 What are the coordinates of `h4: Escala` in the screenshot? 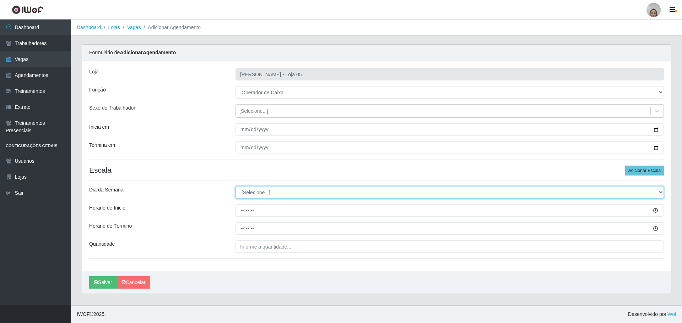 It's located at (376, 170).